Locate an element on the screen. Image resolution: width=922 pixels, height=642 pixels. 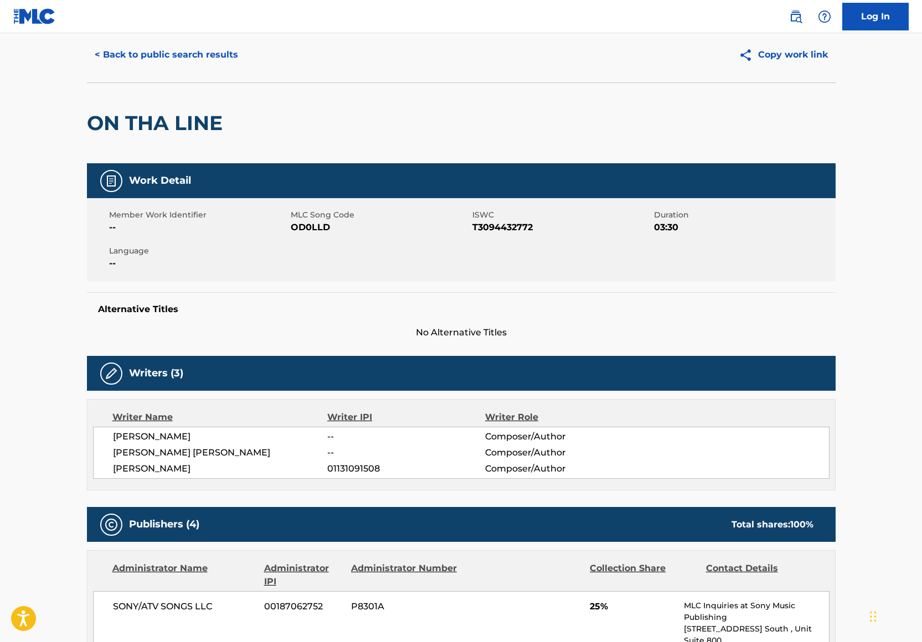
div: Administrator IPI is located at coordinates (303, 575).